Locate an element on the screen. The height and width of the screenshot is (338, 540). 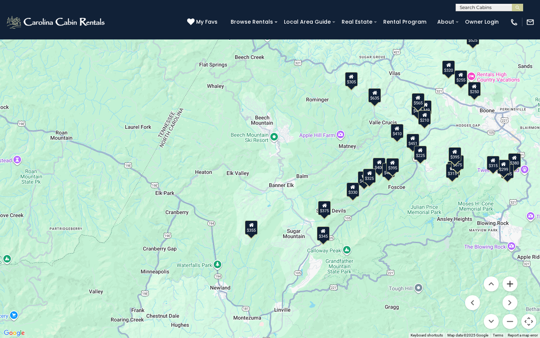
div: $485 is located at coordinates (389, 170).